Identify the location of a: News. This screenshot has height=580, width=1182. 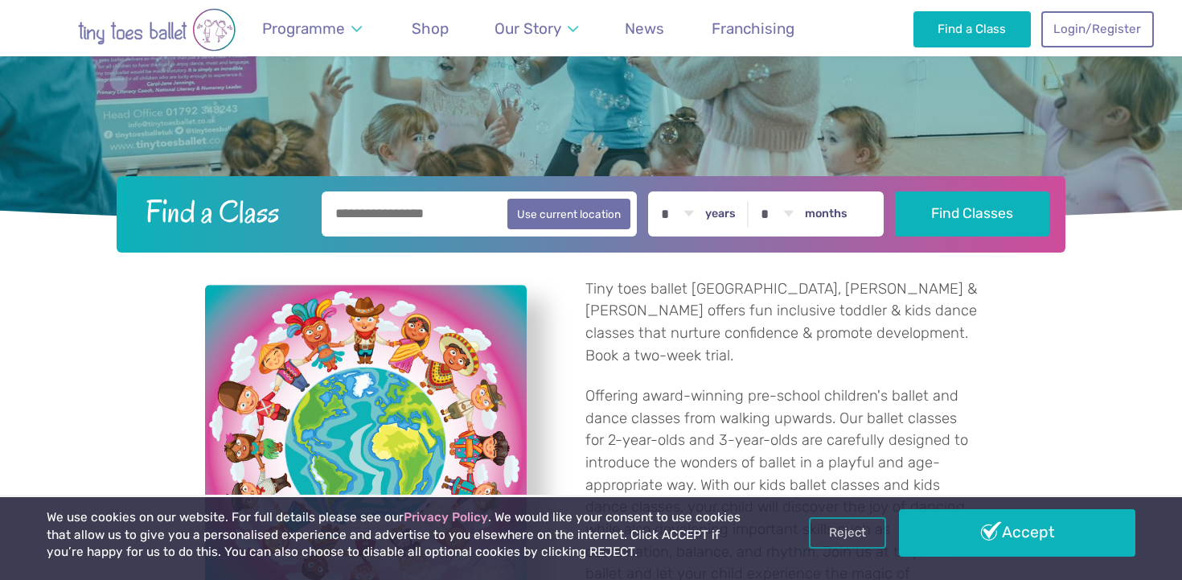
(645, 28).